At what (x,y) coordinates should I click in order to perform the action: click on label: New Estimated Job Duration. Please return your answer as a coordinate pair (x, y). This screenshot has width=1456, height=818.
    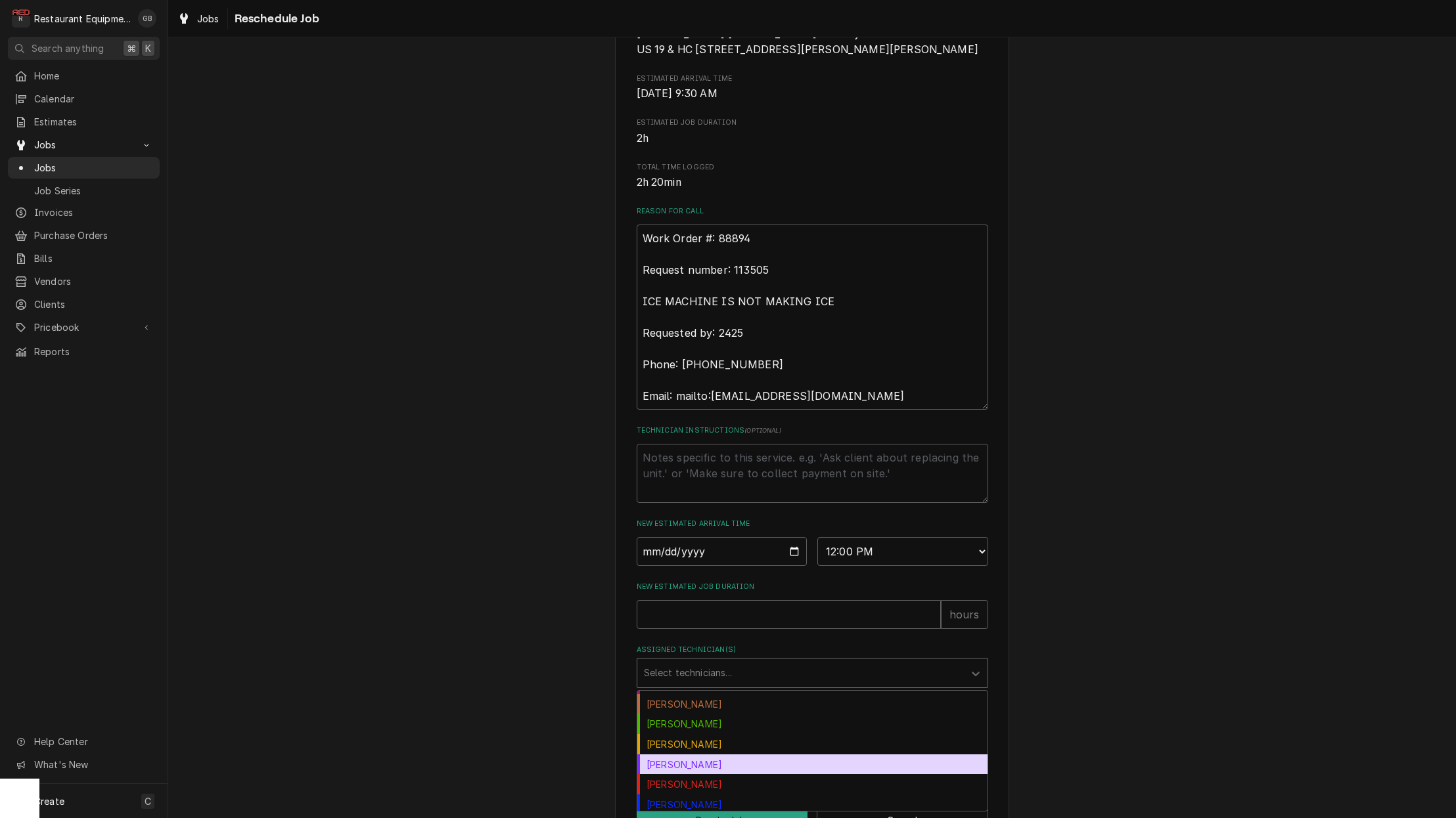
    Looking at the image, I should click on (813, 587).